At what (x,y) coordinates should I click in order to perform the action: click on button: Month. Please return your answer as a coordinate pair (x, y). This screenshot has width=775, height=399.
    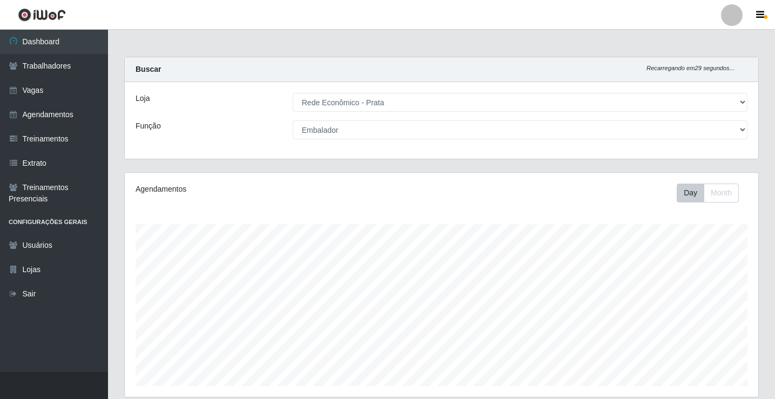
    Looking at the image, I should click on (721, 193).